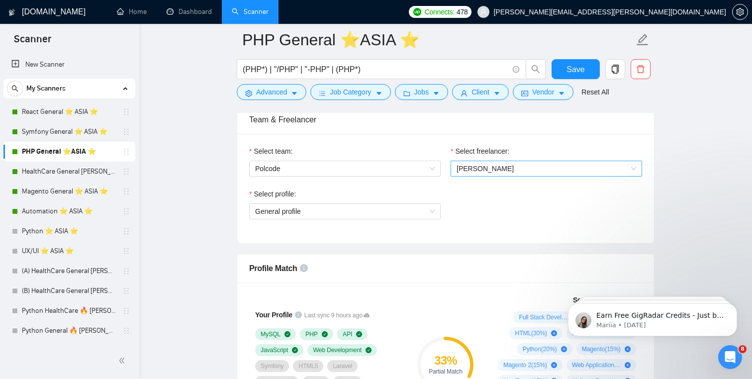 This screenshot has width=752, height=379. I want to click on img: upwork-logo.png, so click(417, 12).